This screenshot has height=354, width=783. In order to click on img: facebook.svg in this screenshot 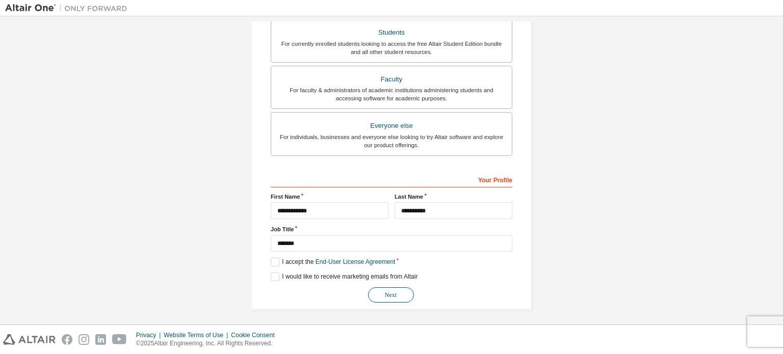, I will do `click(67, 339)`.